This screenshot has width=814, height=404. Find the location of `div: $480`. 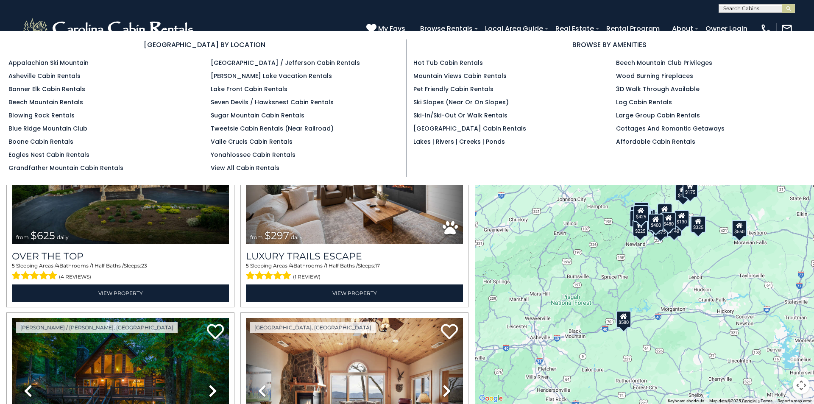

div: $480 is located at coordinates (669, 221).